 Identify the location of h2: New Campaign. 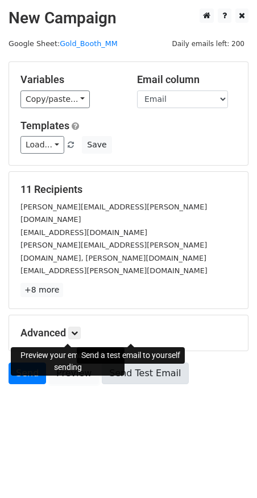
(129, 18).